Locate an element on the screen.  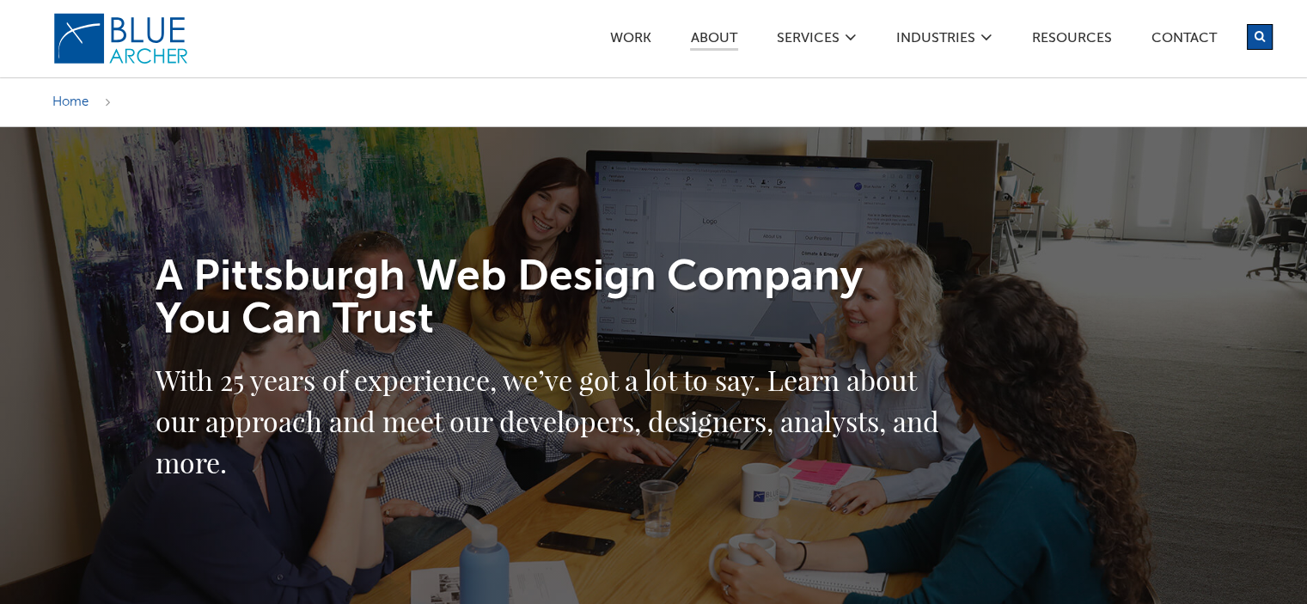
span: Home is located at coordinates (70, 101).